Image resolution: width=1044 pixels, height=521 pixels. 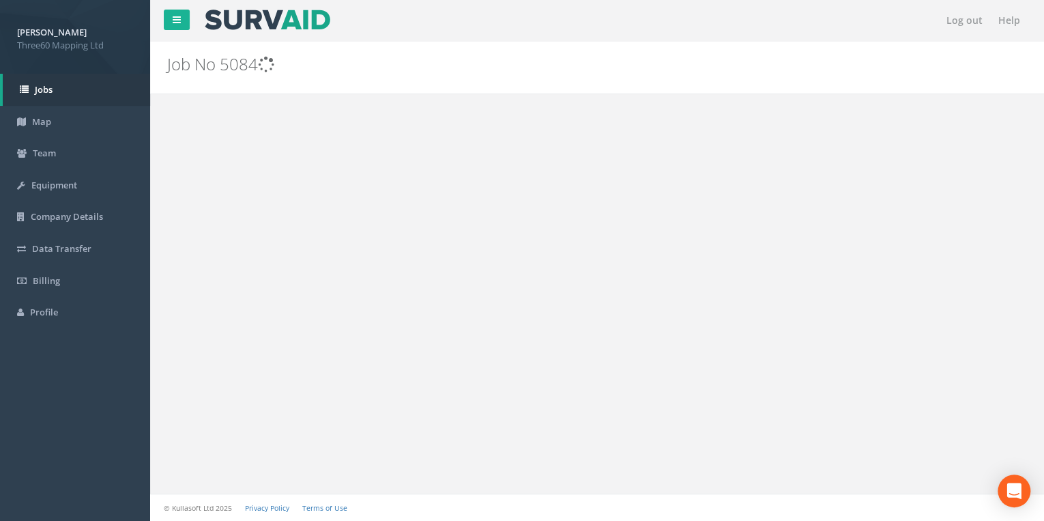 What do you see at coordinates (67, 216) in the screenshot?
I see `span: Company Details` at bounding box center [67, 216].